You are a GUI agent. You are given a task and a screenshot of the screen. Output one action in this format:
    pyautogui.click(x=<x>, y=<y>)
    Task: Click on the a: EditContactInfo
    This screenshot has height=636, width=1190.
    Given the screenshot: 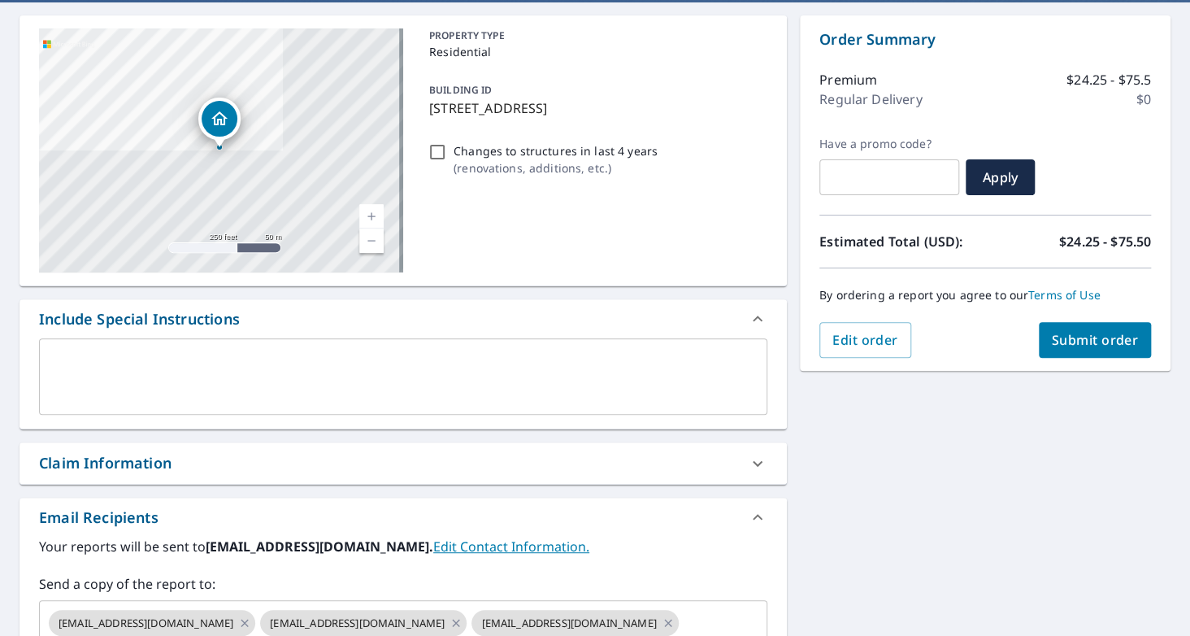 What is the action you would take?
    pyautogui.click(x=511, y=546)
    